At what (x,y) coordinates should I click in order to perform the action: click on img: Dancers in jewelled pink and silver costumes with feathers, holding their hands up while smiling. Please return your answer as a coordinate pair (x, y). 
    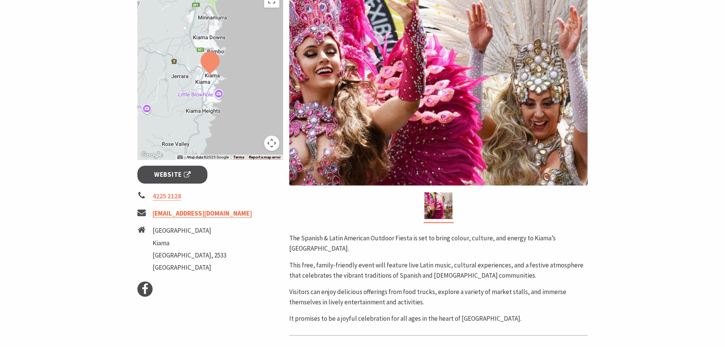
    Looking at the image, I should click on (439, 206).